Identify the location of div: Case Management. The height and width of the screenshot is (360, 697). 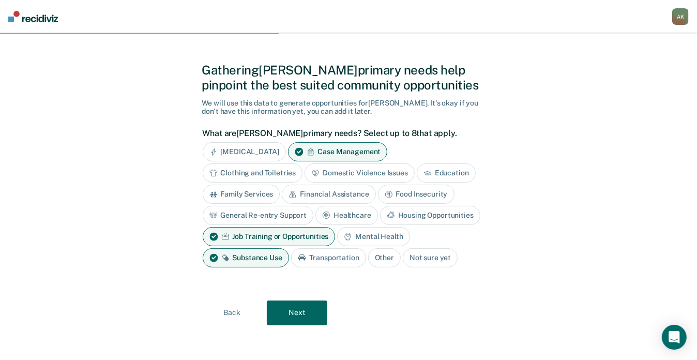
(338, 151).